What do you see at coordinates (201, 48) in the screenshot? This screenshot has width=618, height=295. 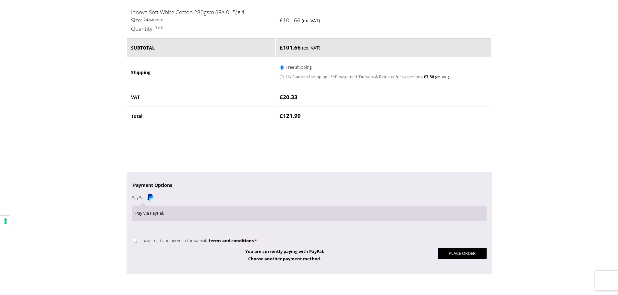 I see `th: Subtotal` at bounding box center [201, 48].